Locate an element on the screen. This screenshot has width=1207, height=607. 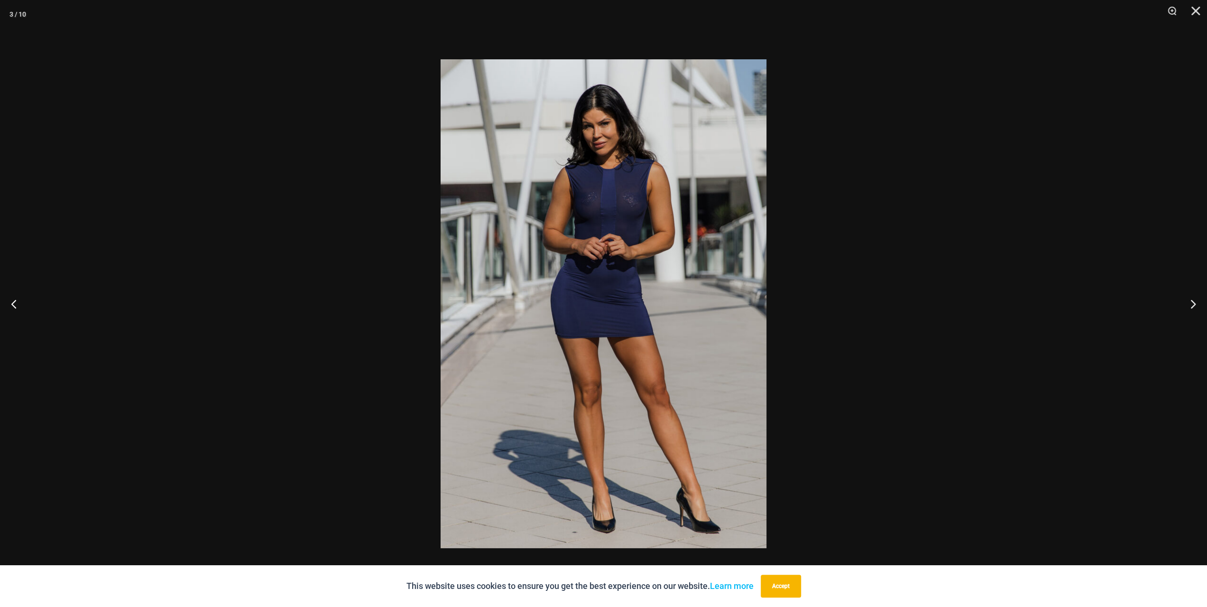
a: Learn more is located at coordinates (732, 585).